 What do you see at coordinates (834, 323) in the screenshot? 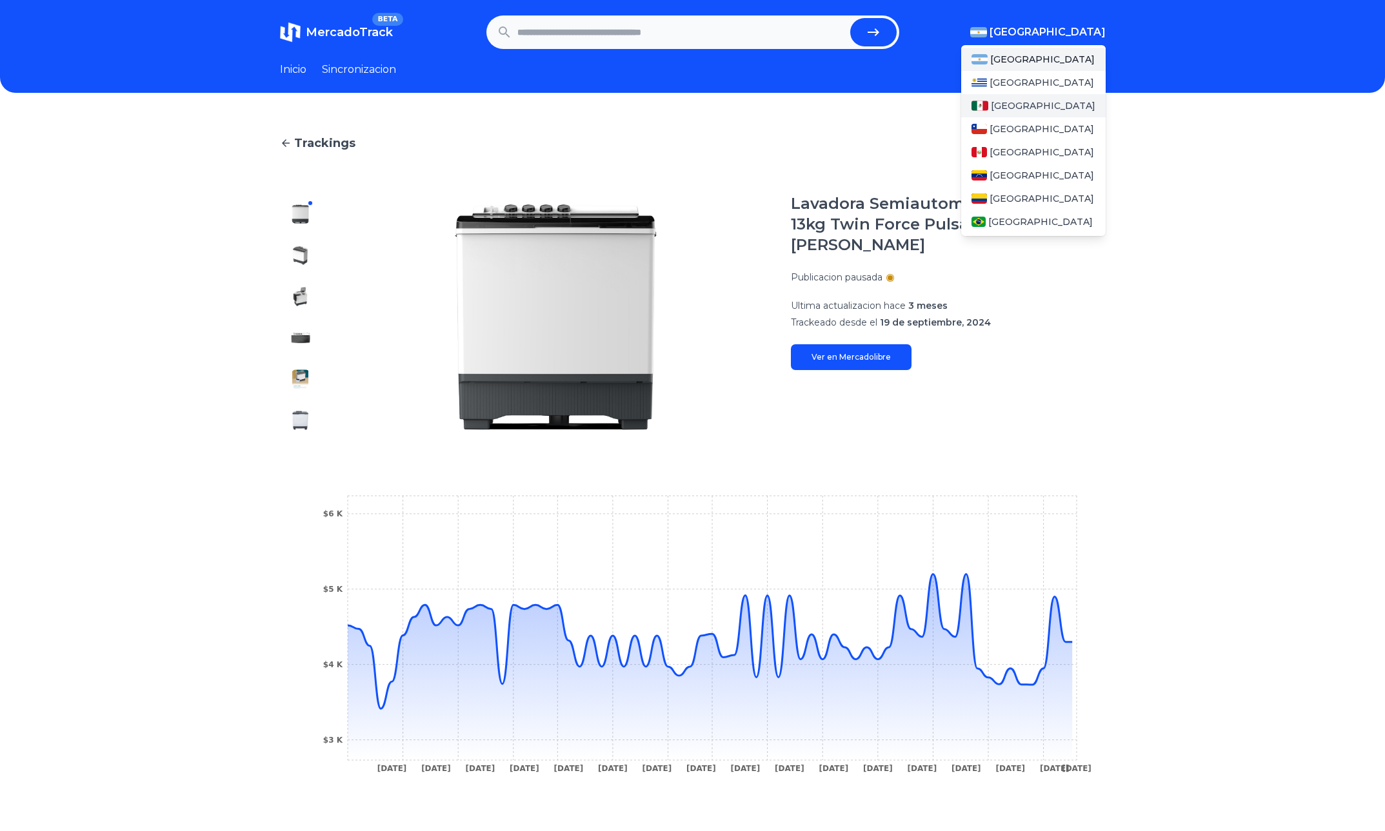
I see `span: Trackeado desde el` at bounding box center [834, 323].